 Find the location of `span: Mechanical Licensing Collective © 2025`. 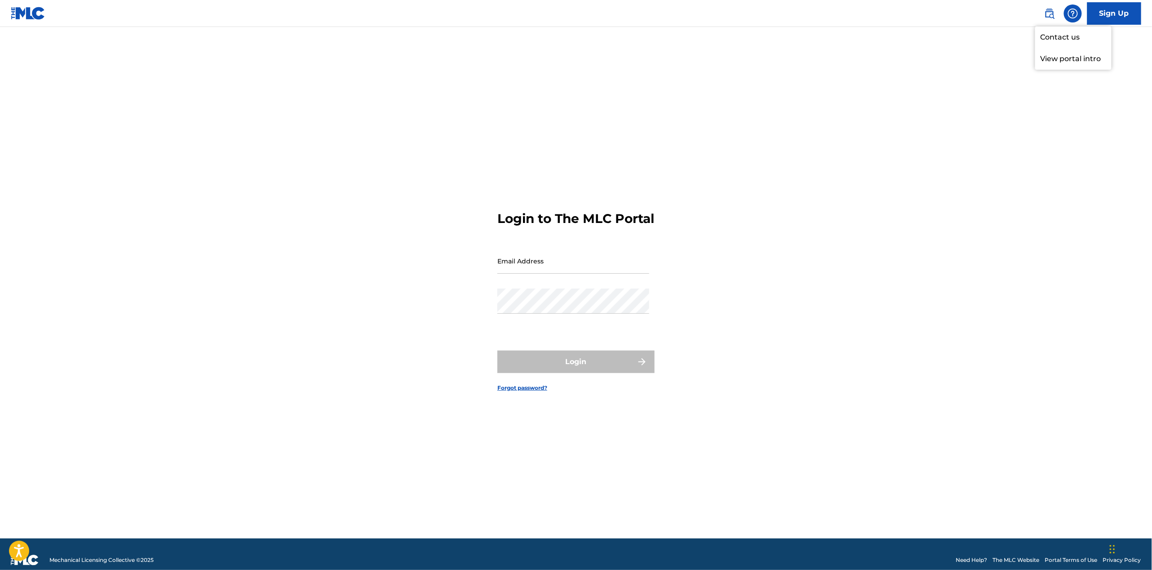

span: Mechanical Licensing Collective © 2025 is located at coordinates (102, 560).